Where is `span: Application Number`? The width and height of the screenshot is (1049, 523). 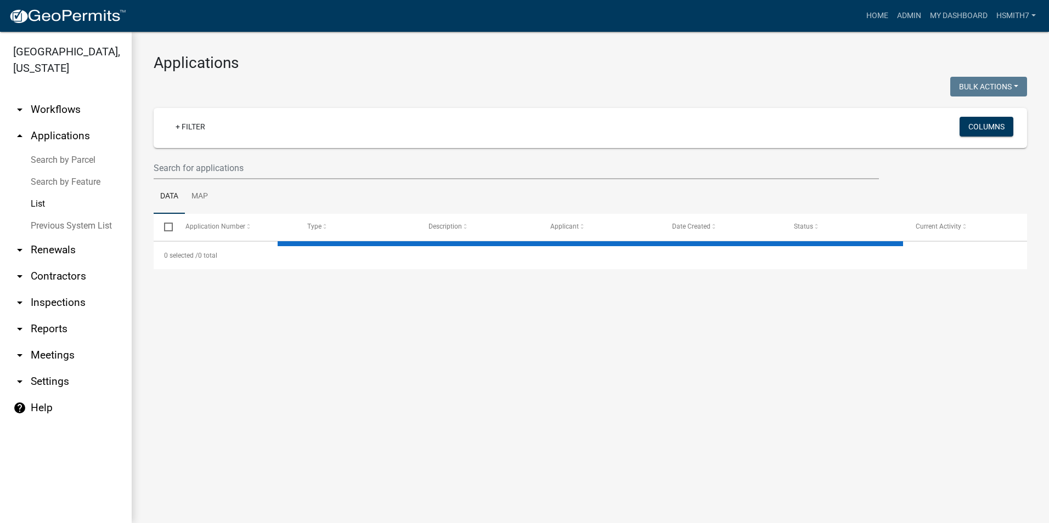 span: Application Number is located at coordinates (215, 227).